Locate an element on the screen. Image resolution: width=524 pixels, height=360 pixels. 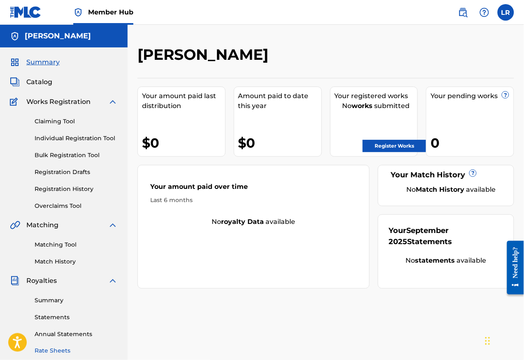
div: Open Resource Center is located at coordinates (14, 33).